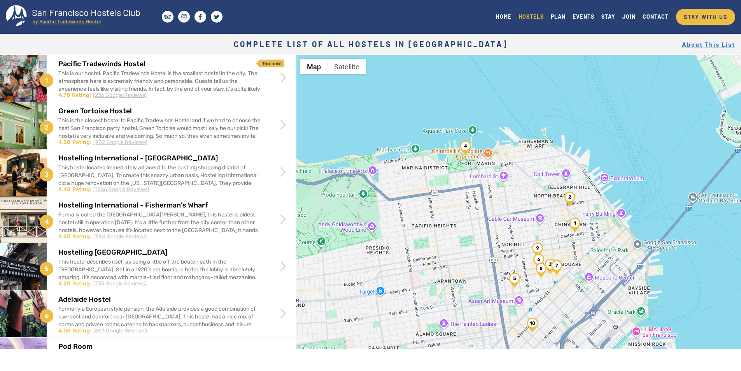 The width and height of the screenshot is (741, 371). Describe the element at coordinates (160, 111) in the screenshot. I see `h2: Green Tortoise Hostel` at that location.